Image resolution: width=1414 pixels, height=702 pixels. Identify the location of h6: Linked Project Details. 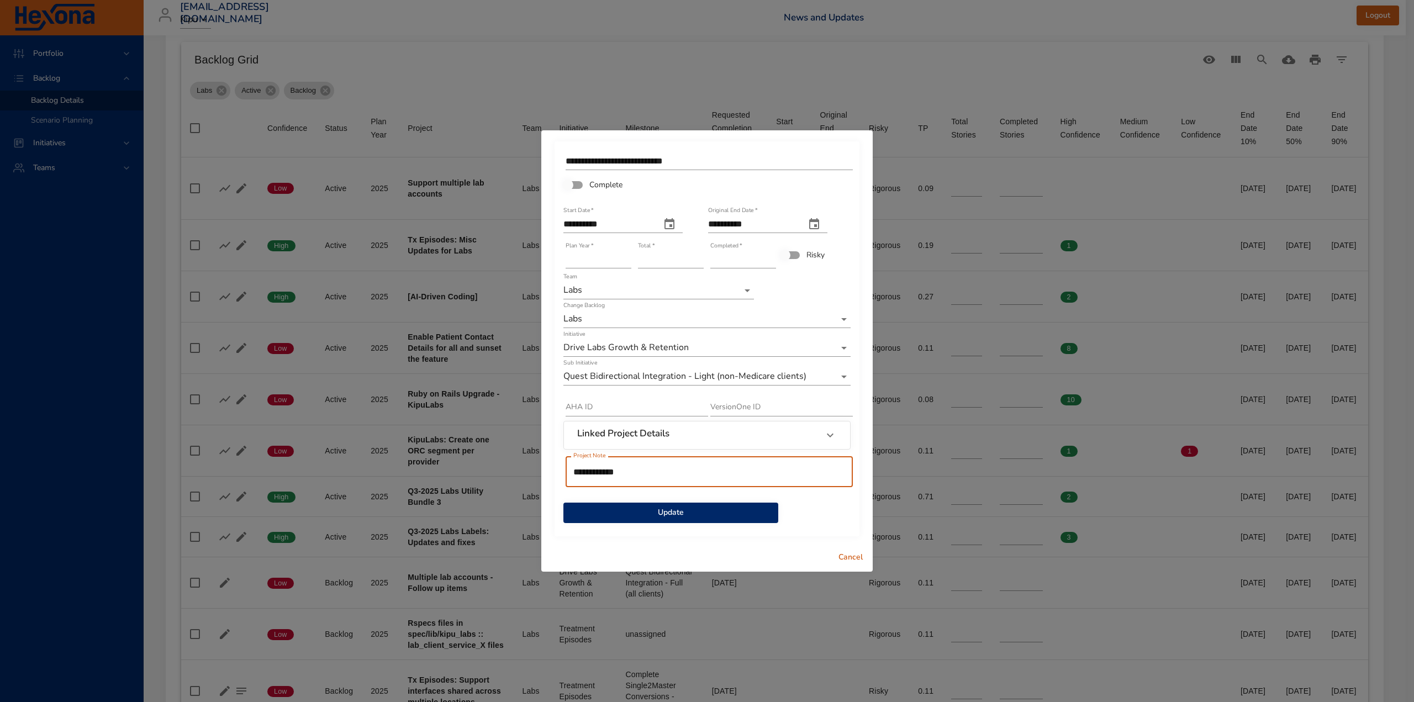
(623, 434).